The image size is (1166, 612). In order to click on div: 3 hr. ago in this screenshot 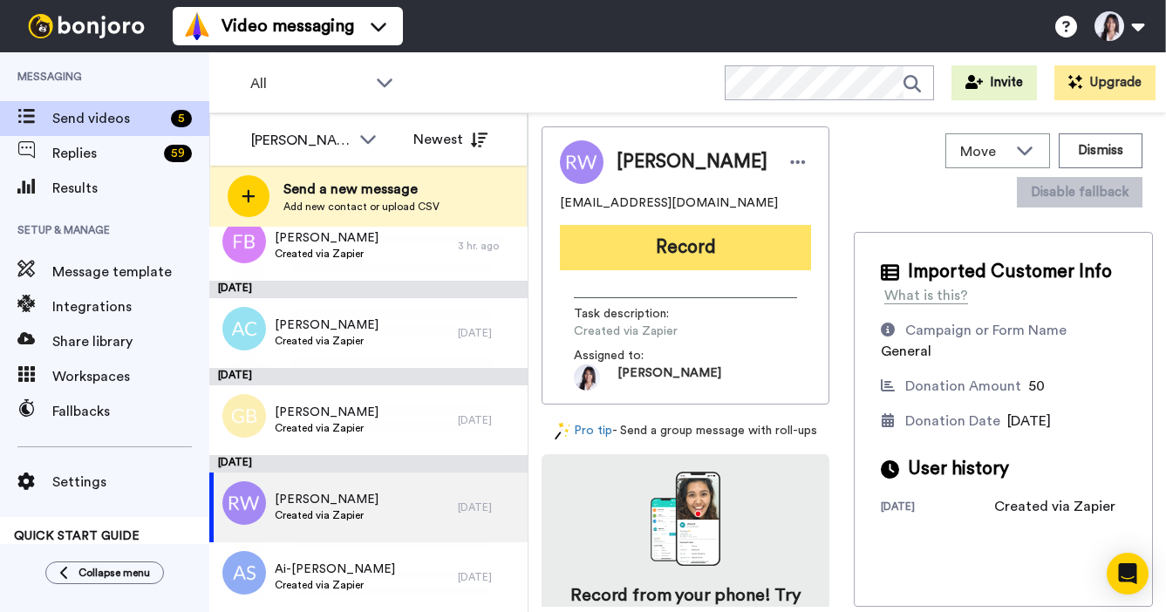, I will do `click(488, 246)`.